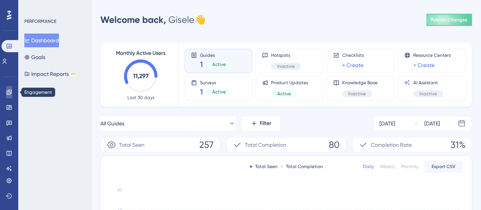  What do you see at coordinates (141, 53) in the screenshot?
I see `span: Monthly Active Users` at bounding box center [141, 53].